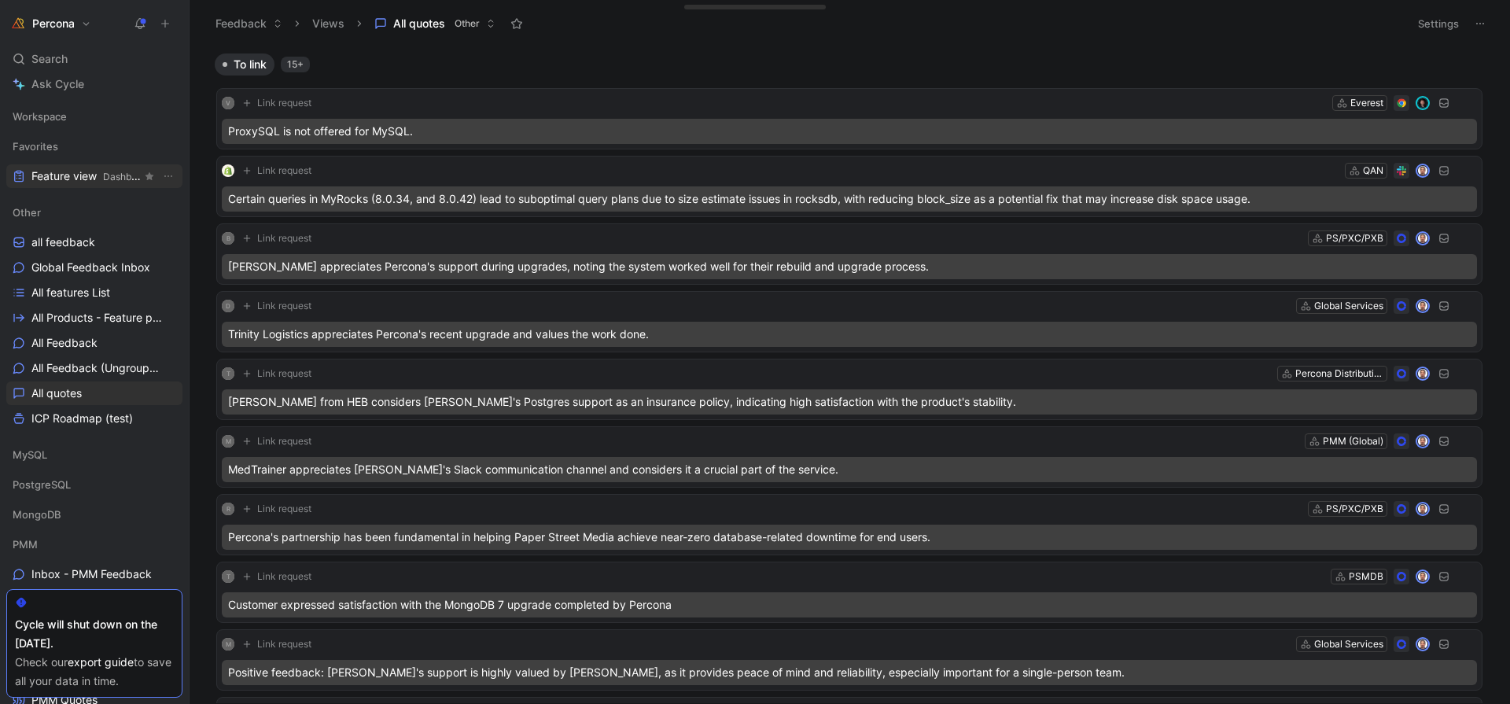  What do you see at coordinates (97, 318) in the screenshot?
I see `span: All Products - Feature pipeline` at bounding box center [97, 318].